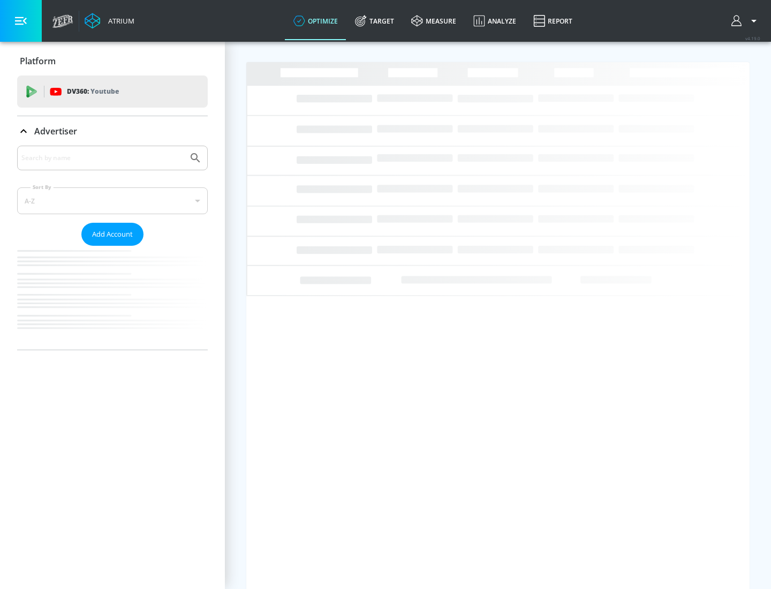 This screenshot has width=771, height=589. What do you see at coordinates (112, 234) in the screenshot?
I see `span: Add Account` at bounding box center [112, 234].